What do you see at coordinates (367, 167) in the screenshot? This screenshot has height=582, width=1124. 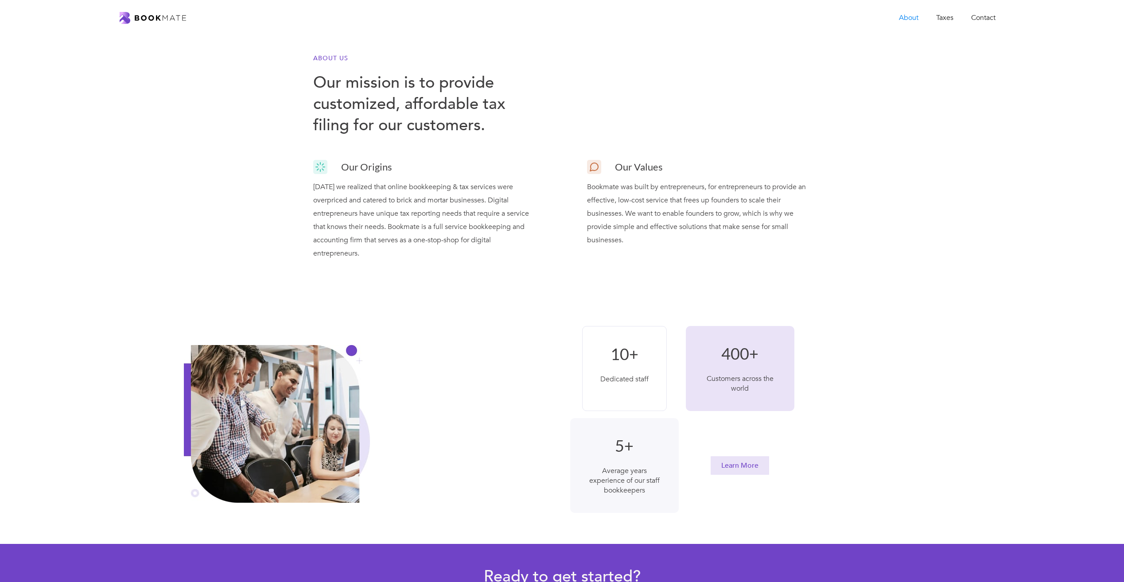 I see `h3: Our Origins` at bounding box center [367, 167].